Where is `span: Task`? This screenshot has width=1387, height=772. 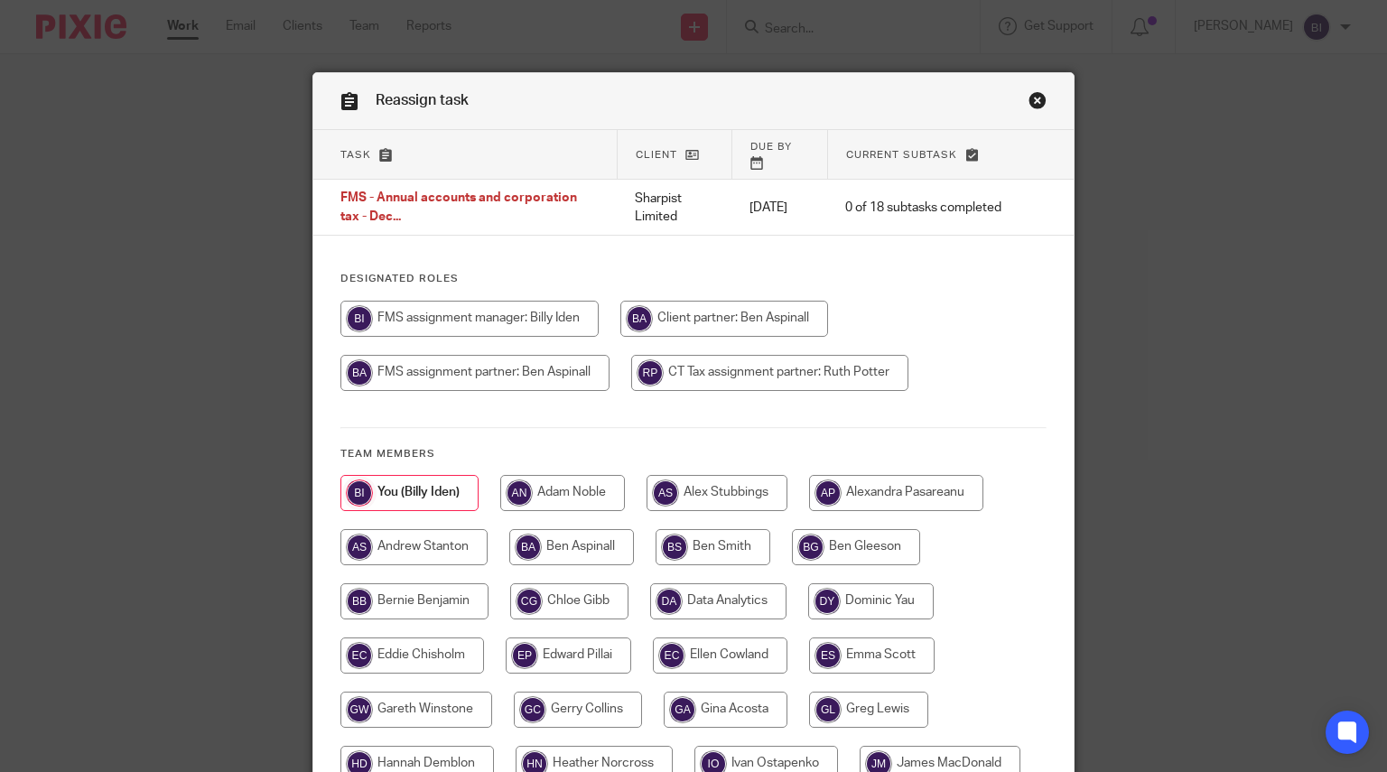
span: Task is located at coordinates (356, 154).